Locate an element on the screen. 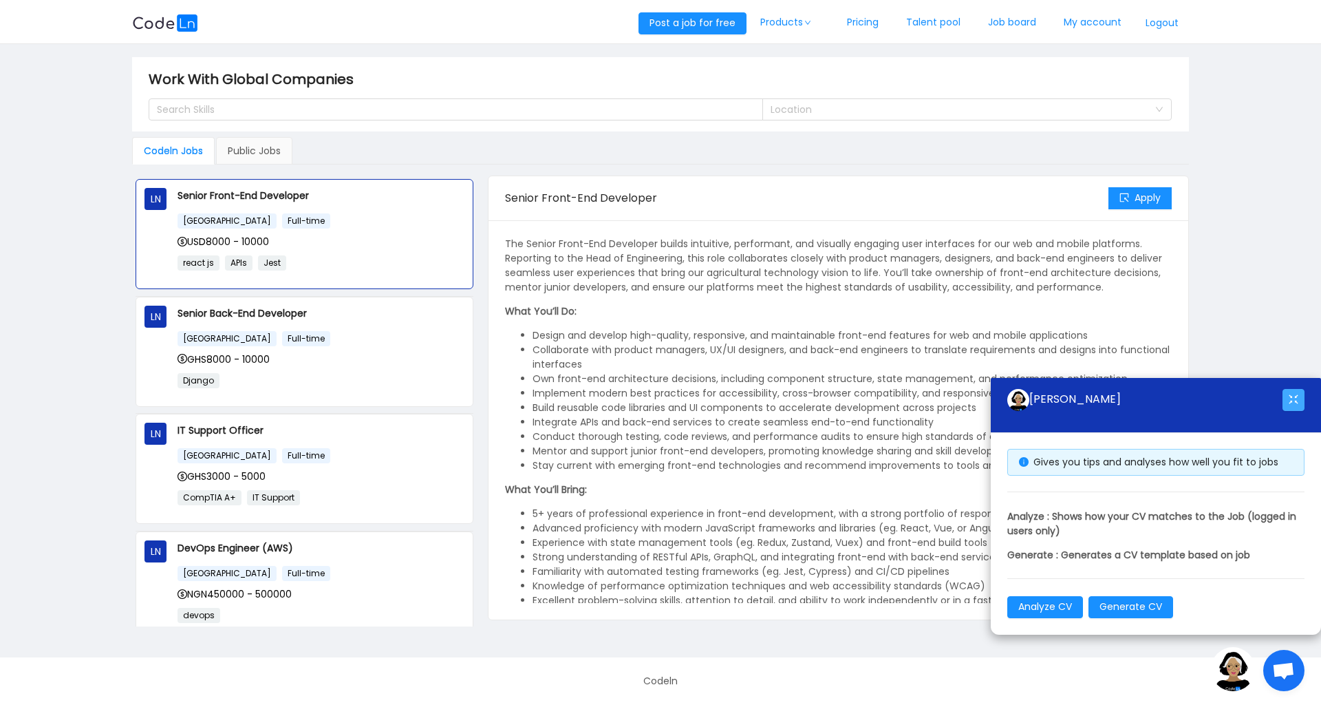 The width and height of the screenshot is (1321, 705). div: Open chat is located at coordinates (1284, 670).